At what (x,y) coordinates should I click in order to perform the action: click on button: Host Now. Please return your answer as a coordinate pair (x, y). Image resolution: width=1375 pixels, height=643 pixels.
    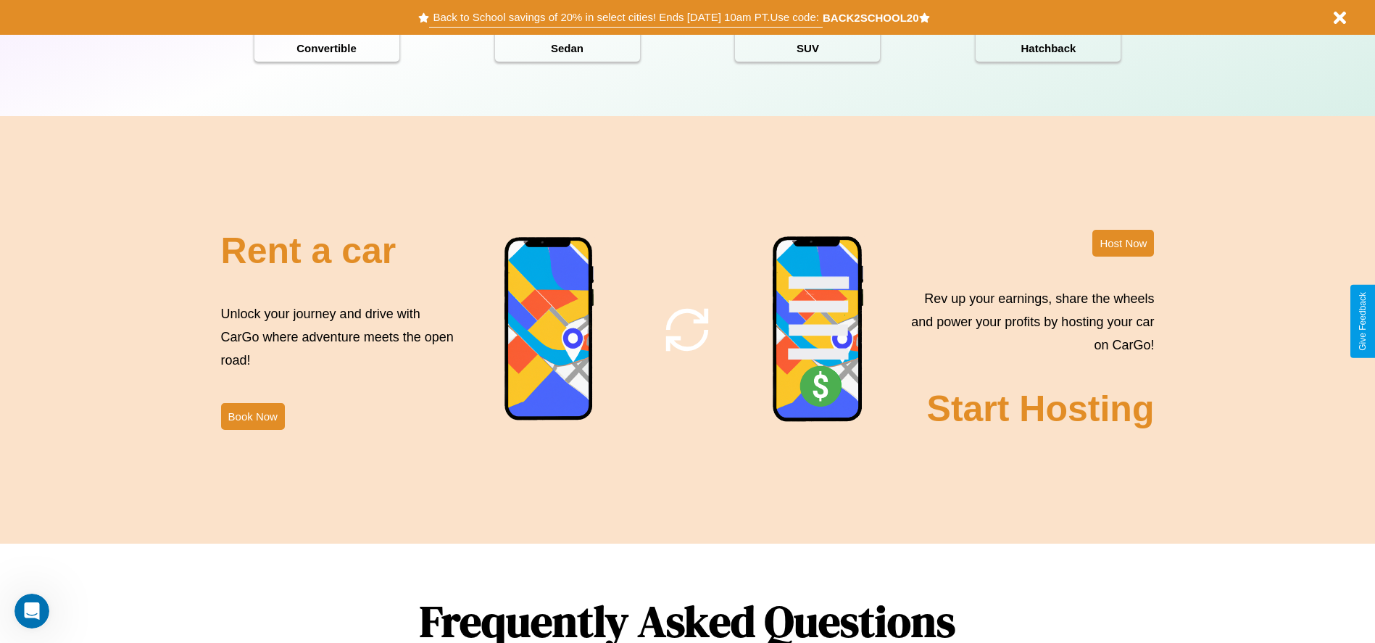
    Looking at the image, I should click on (1123, 243).